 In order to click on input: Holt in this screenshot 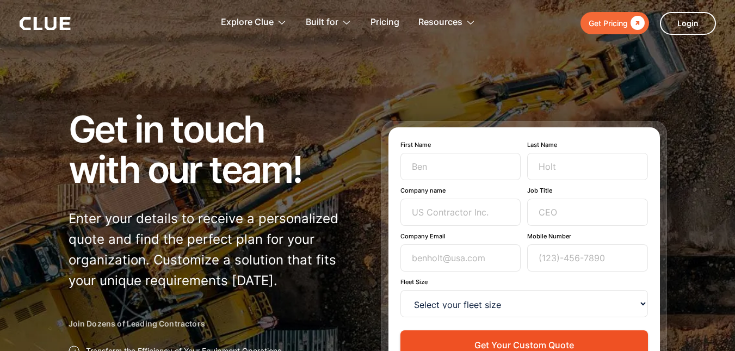, I will do `click(587, 166)`.